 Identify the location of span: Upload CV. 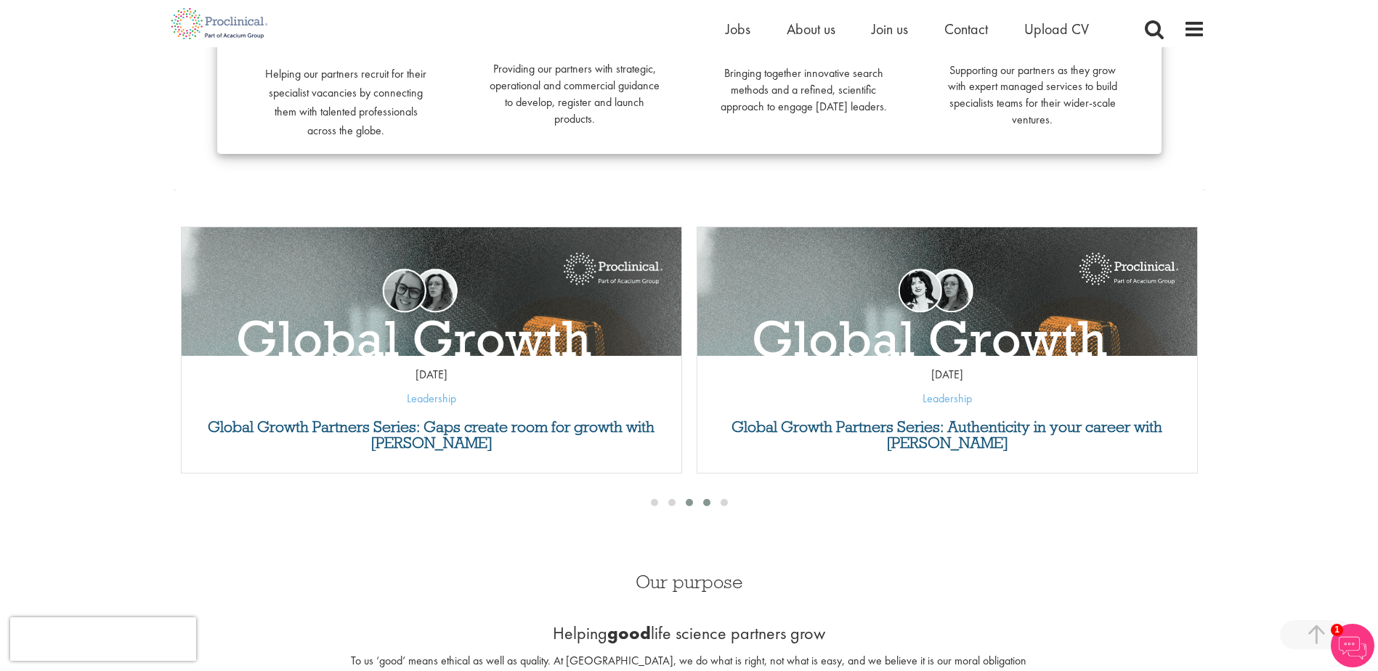
(1056, 29).